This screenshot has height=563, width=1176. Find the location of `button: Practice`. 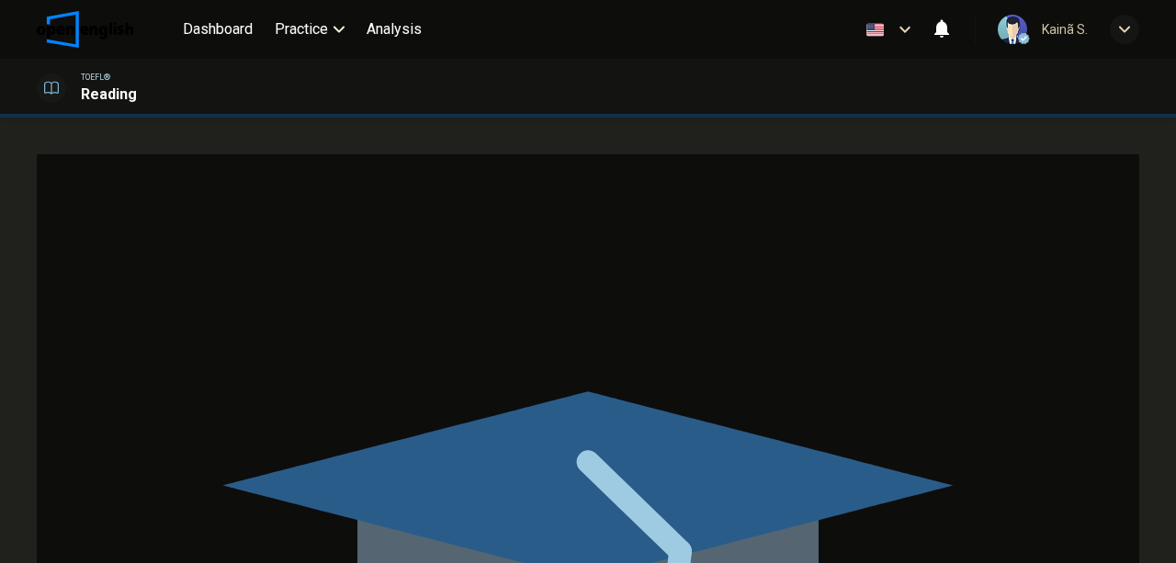

button: Practice is located at coordinates (310, 29).